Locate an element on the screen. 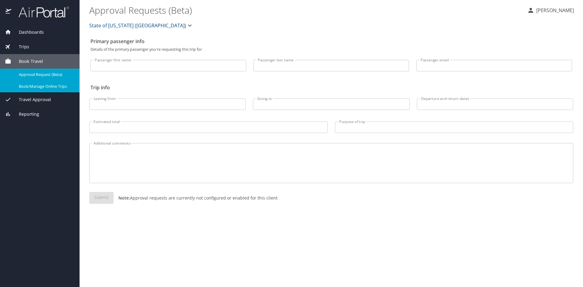 Image resolution: width=583 pixels, height=287 pixels. span: Trips is located at coordinates (20, 47).